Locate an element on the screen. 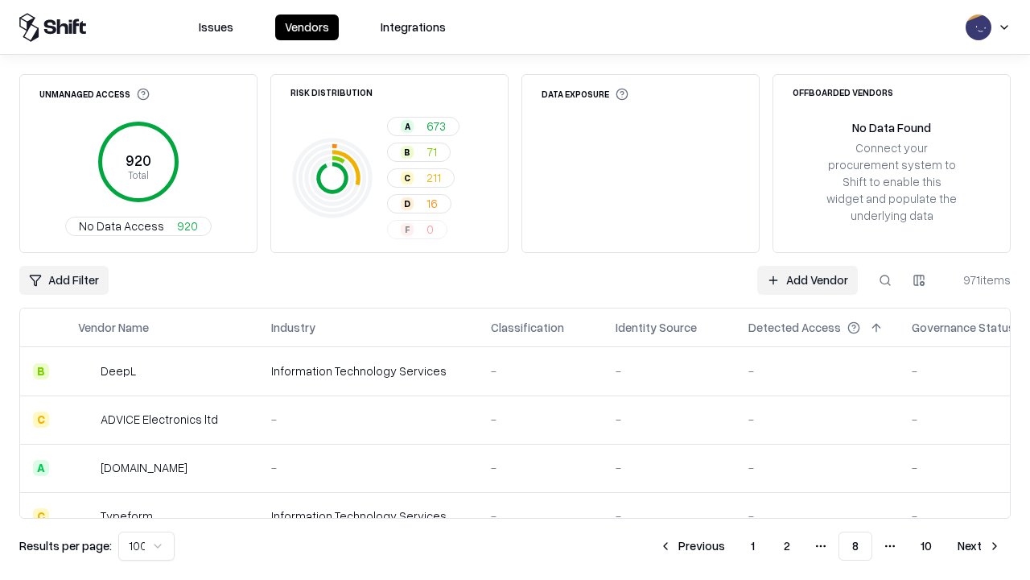  div: DeepL is located at coordinates (118, 370).